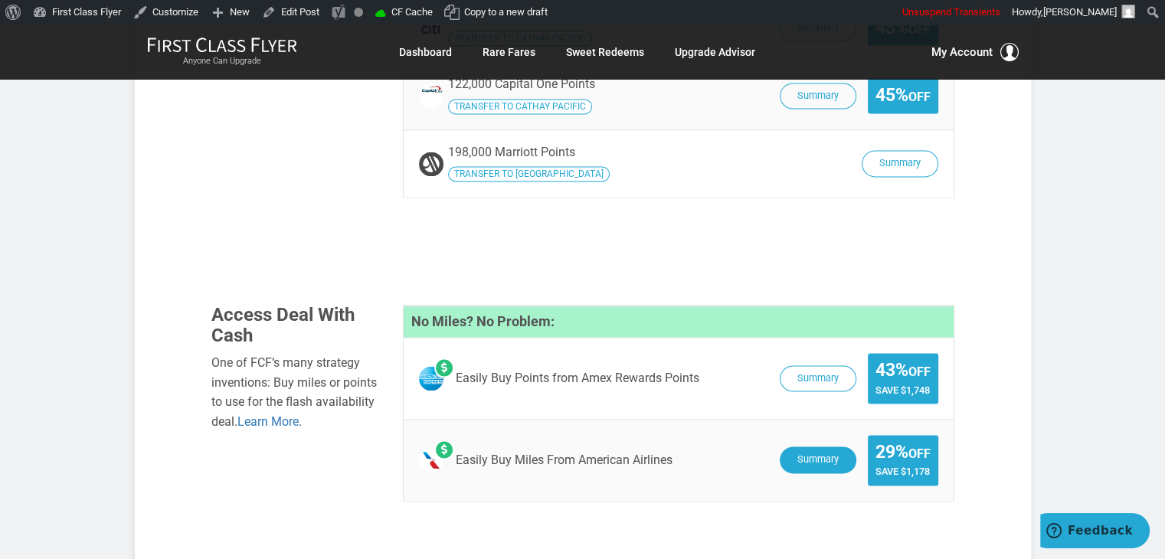 The height and width of the screenshot is (559, 1165). Describe the element at coordinates (903, 452) in the screenshot. I see `span: 29%` at that location.